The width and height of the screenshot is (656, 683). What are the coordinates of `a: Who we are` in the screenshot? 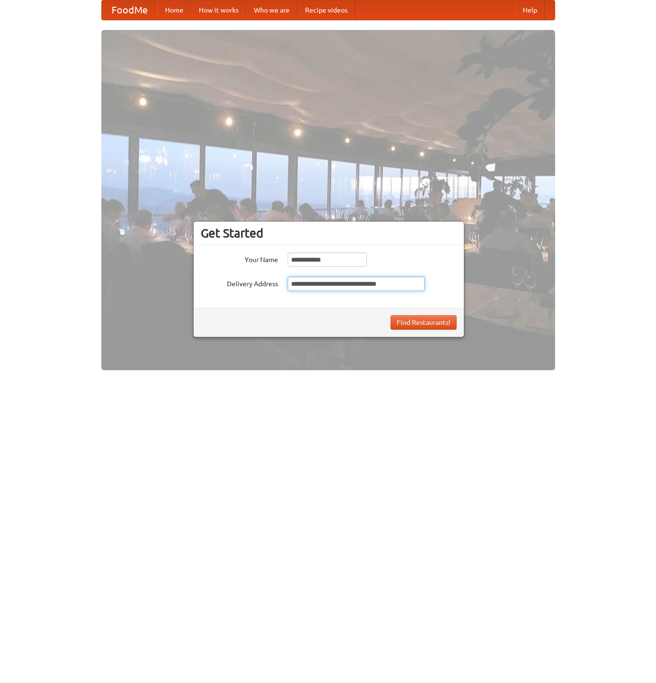 It's located at (272, 10).